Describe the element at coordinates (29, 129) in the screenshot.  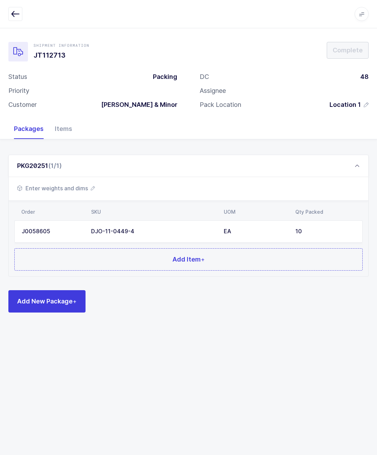
I see `div: Packages` at that location.